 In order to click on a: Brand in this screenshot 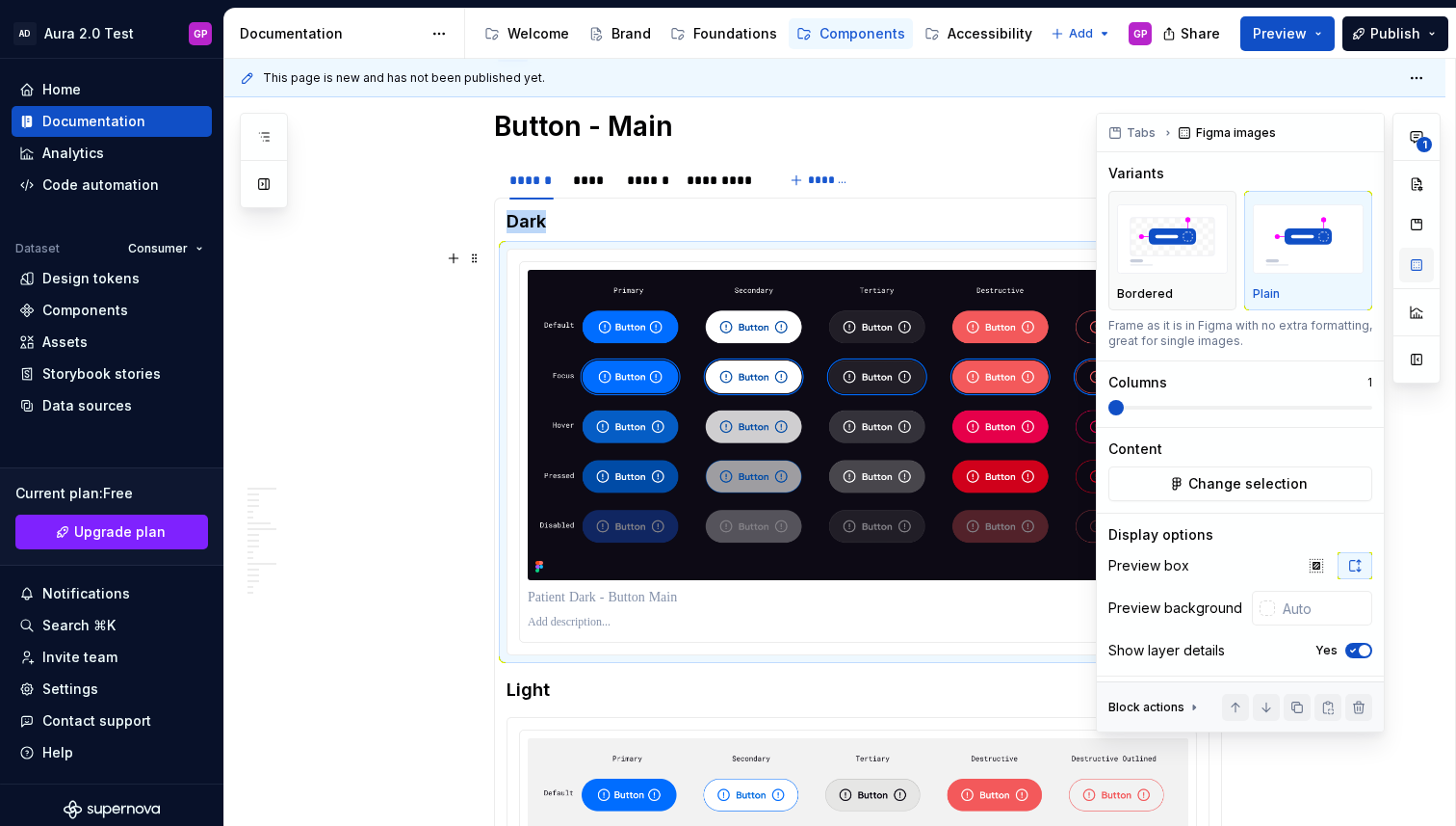, I will do `click(619, 34)`.